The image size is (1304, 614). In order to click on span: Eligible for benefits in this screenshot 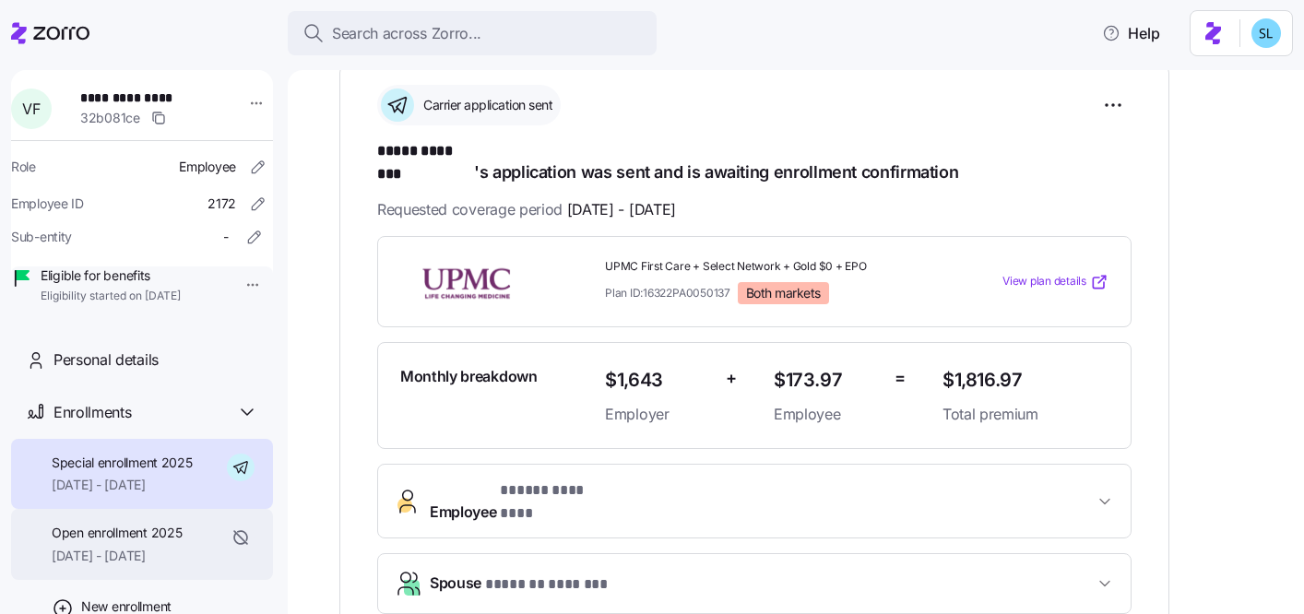, I will do `click(111, 276)`.